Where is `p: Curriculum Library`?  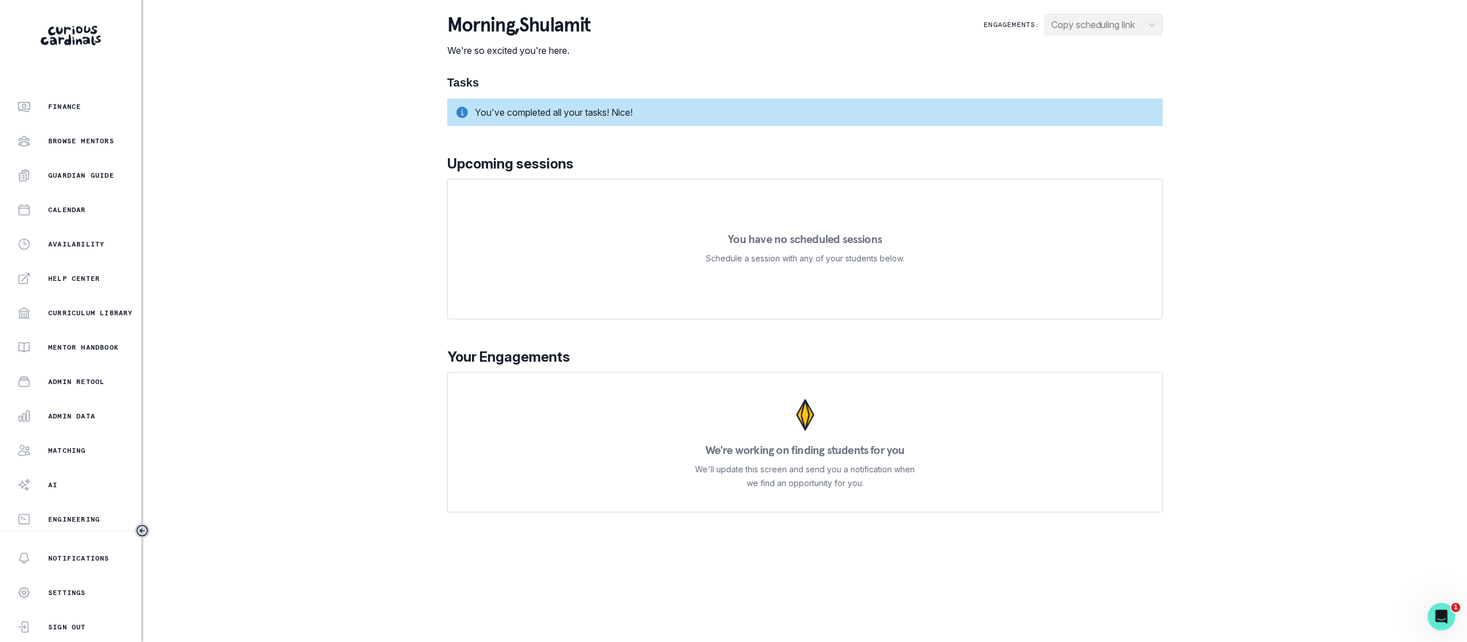 p: Curriculum Library is located at coordinates (91, 313).